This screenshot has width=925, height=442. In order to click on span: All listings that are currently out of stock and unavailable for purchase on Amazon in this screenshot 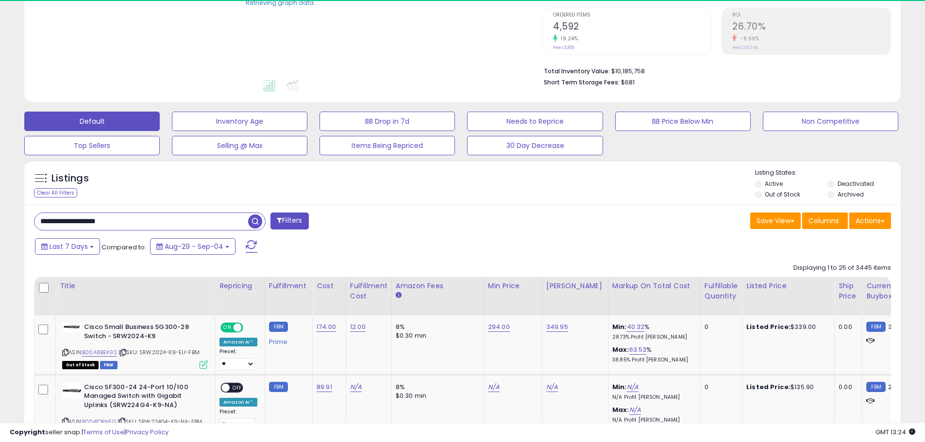, I will do `click(80, 365)`.